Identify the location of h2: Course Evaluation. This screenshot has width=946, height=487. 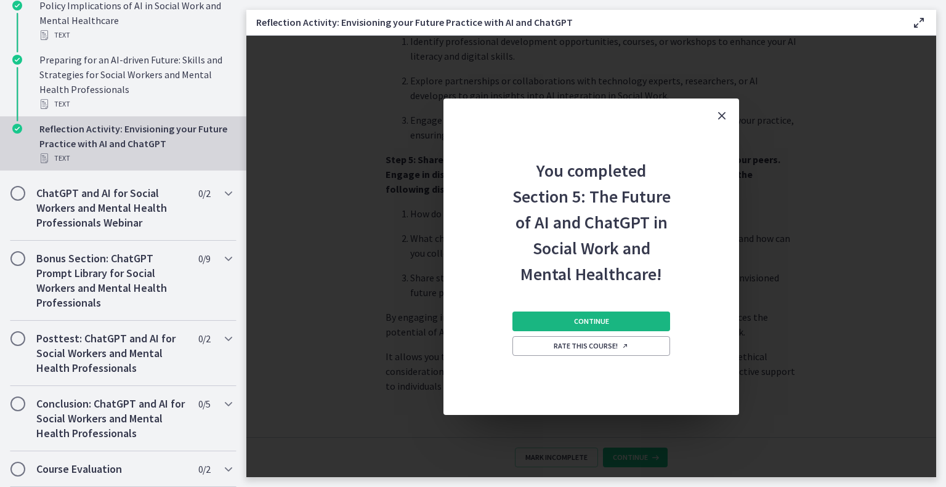
(111, 469).